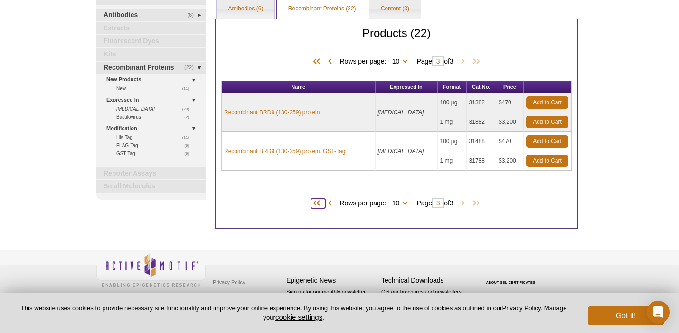 This screenshot has width=679, height=333. Describe the element at coordinates (299, 317) in the screenshot. I see `button: cookie settings` at that location.